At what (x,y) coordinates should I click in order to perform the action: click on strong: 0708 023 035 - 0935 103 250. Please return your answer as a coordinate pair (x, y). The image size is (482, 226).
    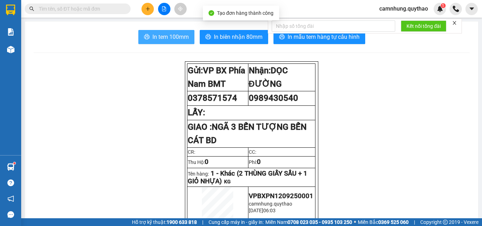
    Looking at the image, I should click on (320, 223).